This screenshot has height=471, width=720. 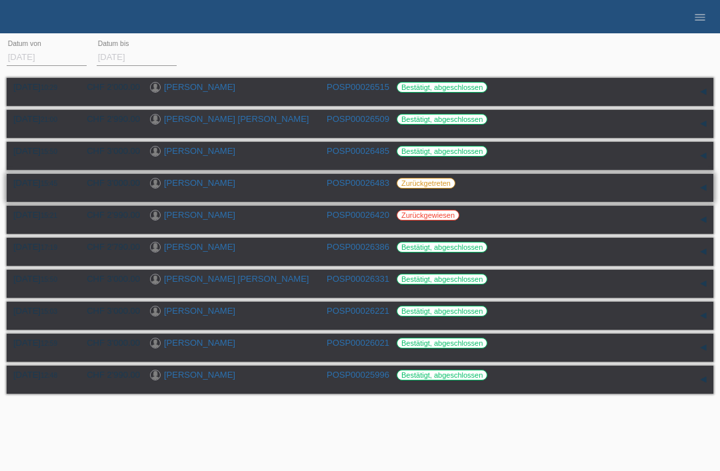 What do you see at coordinates (700, 17) in the screenshot?
I see `a: menu` at bounding box center [700, 17].